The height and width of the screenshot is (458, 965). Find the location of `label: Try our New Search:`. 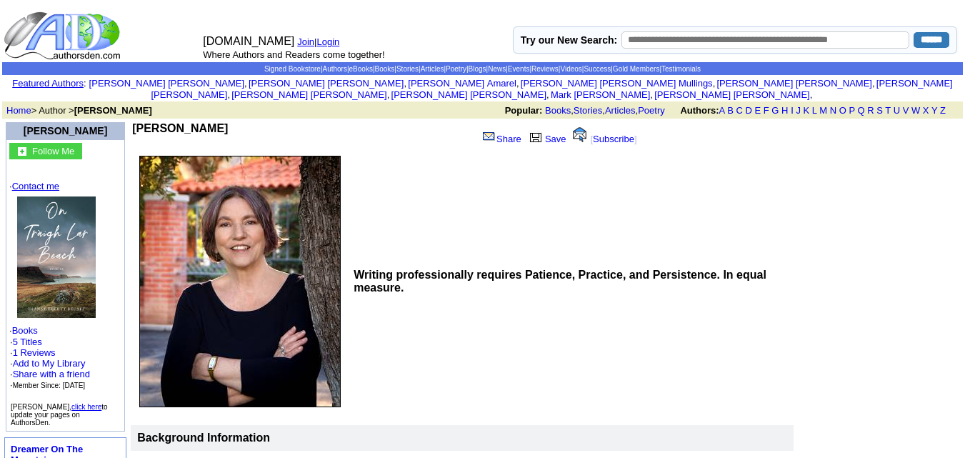

label: Try our New Search: is located at coordinates (569, 40).